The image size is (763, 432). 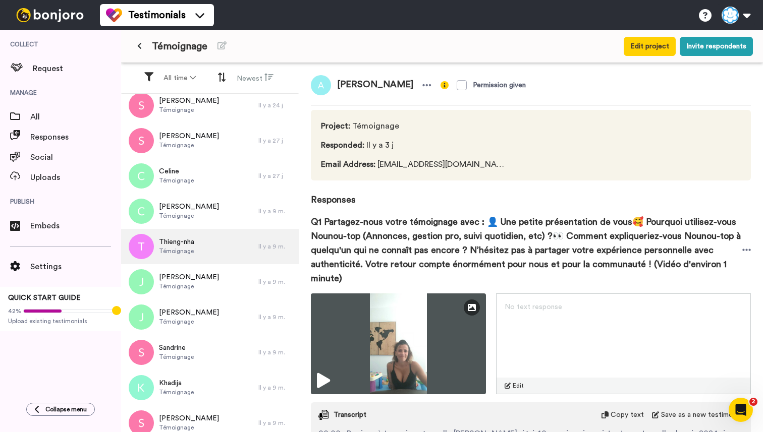 I want to click on button: All time, so click(x=180, y=78).